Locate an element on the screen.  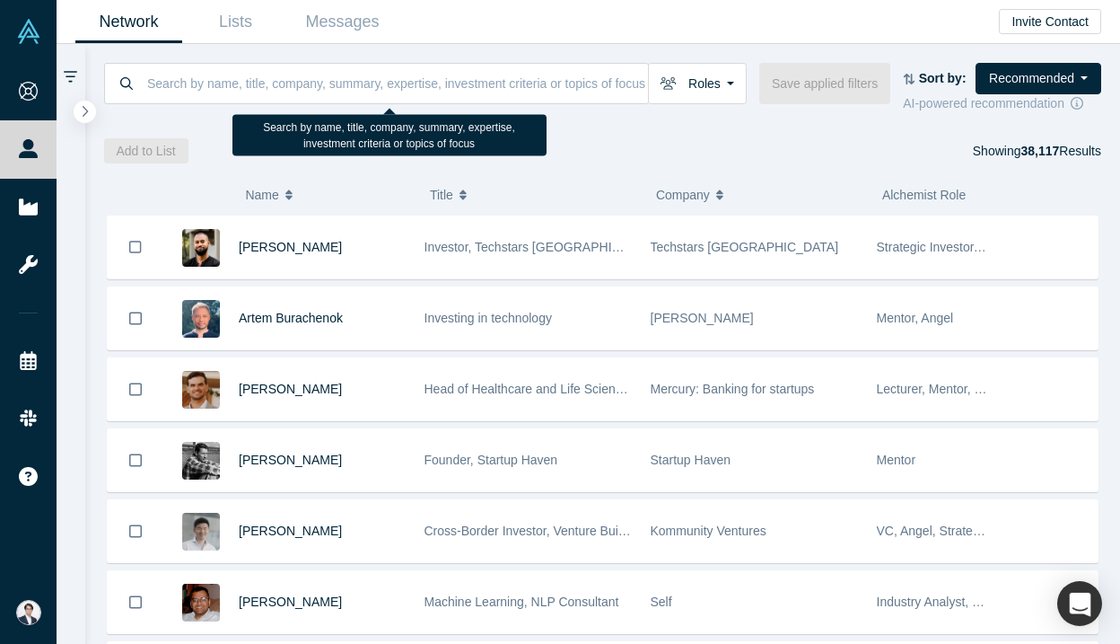
button: Add to List is located at coordinates (146, 151).